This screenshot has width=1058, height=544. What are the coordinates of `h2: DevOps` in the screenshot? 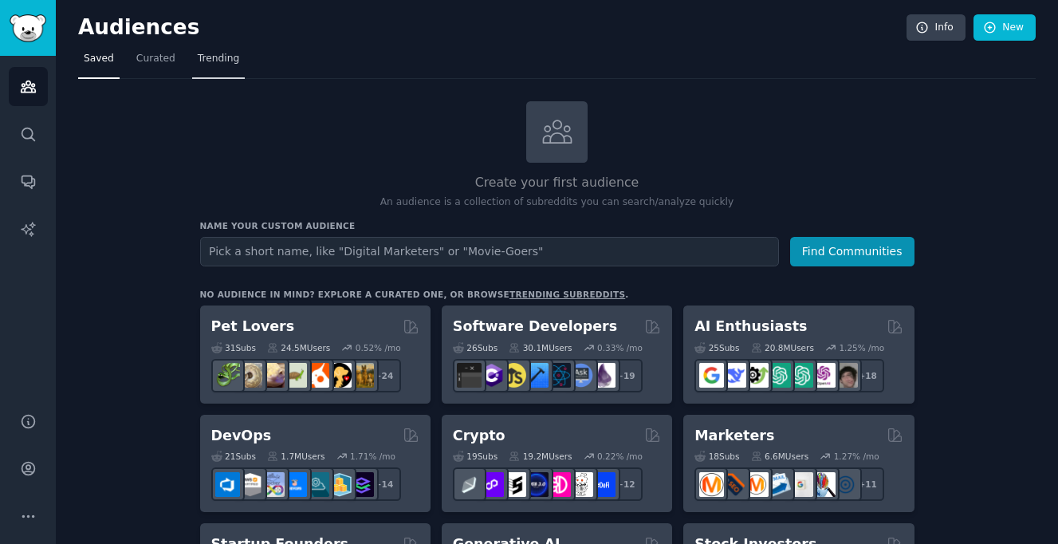 It's located at (241, 435).